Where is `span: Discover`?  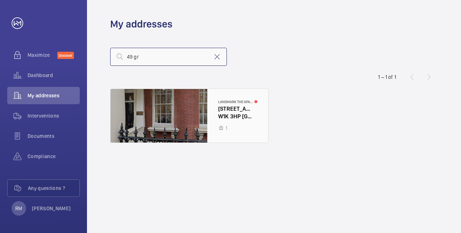 span: Discover is located at coordinates (66, 55).